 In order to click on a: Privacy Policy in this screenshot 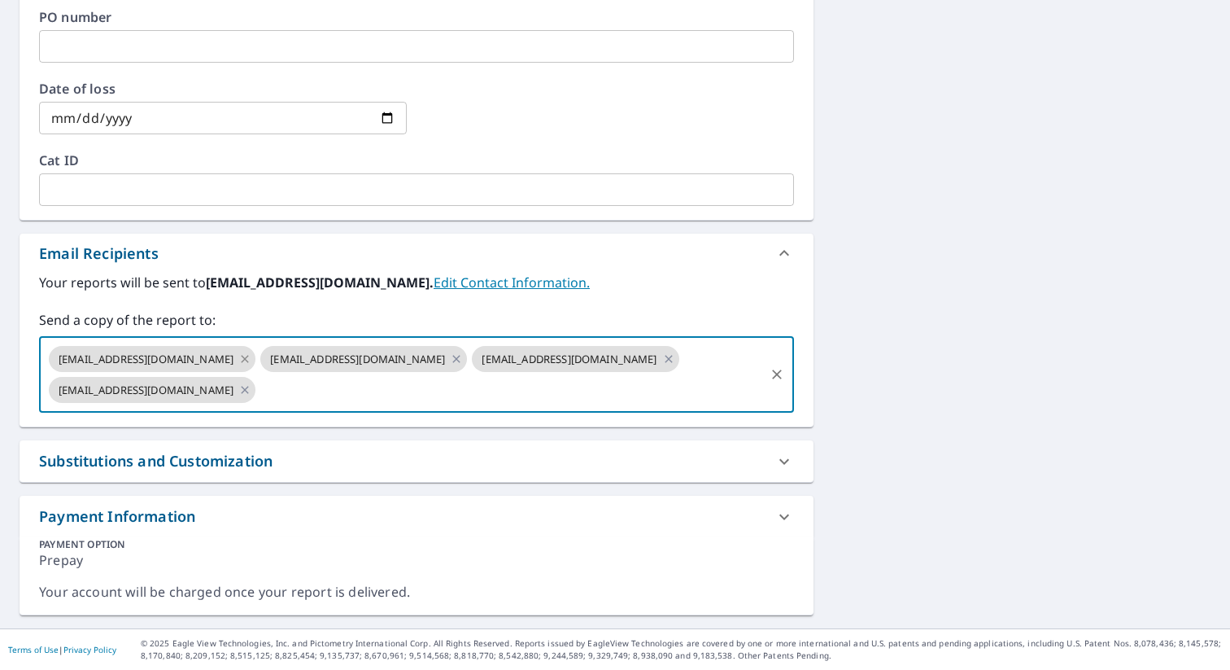, I will do `click(89, 649)`.